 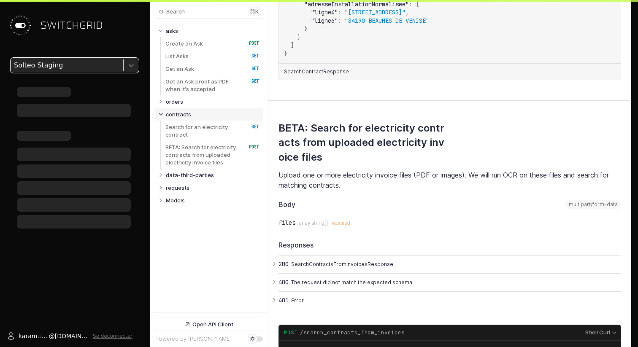 I want to click on p: SearchContractsFromInvoicesResponse, so click(x=455, y=265).